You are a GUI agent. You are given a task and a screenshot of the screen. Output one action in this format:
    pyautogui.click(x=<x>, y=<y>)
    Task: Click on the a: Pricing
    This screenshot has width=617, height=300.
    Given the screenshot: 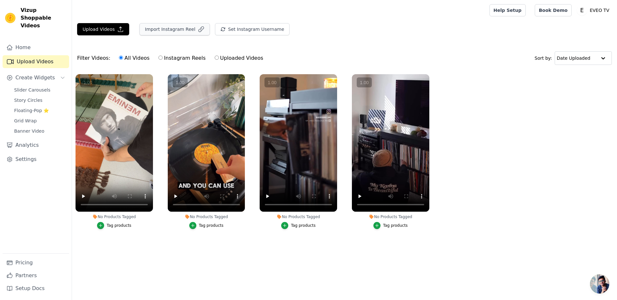 What is the action you would take?
    pyautogui.click(x=36, y=263)
    